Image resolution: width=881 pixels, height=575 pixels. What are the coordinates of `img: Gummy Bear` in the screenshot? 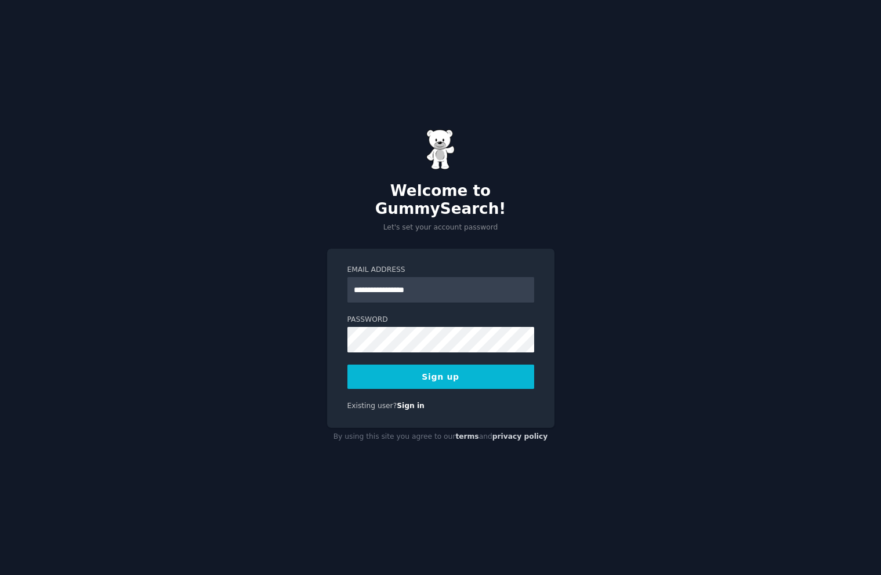 It's located at (441, 150).